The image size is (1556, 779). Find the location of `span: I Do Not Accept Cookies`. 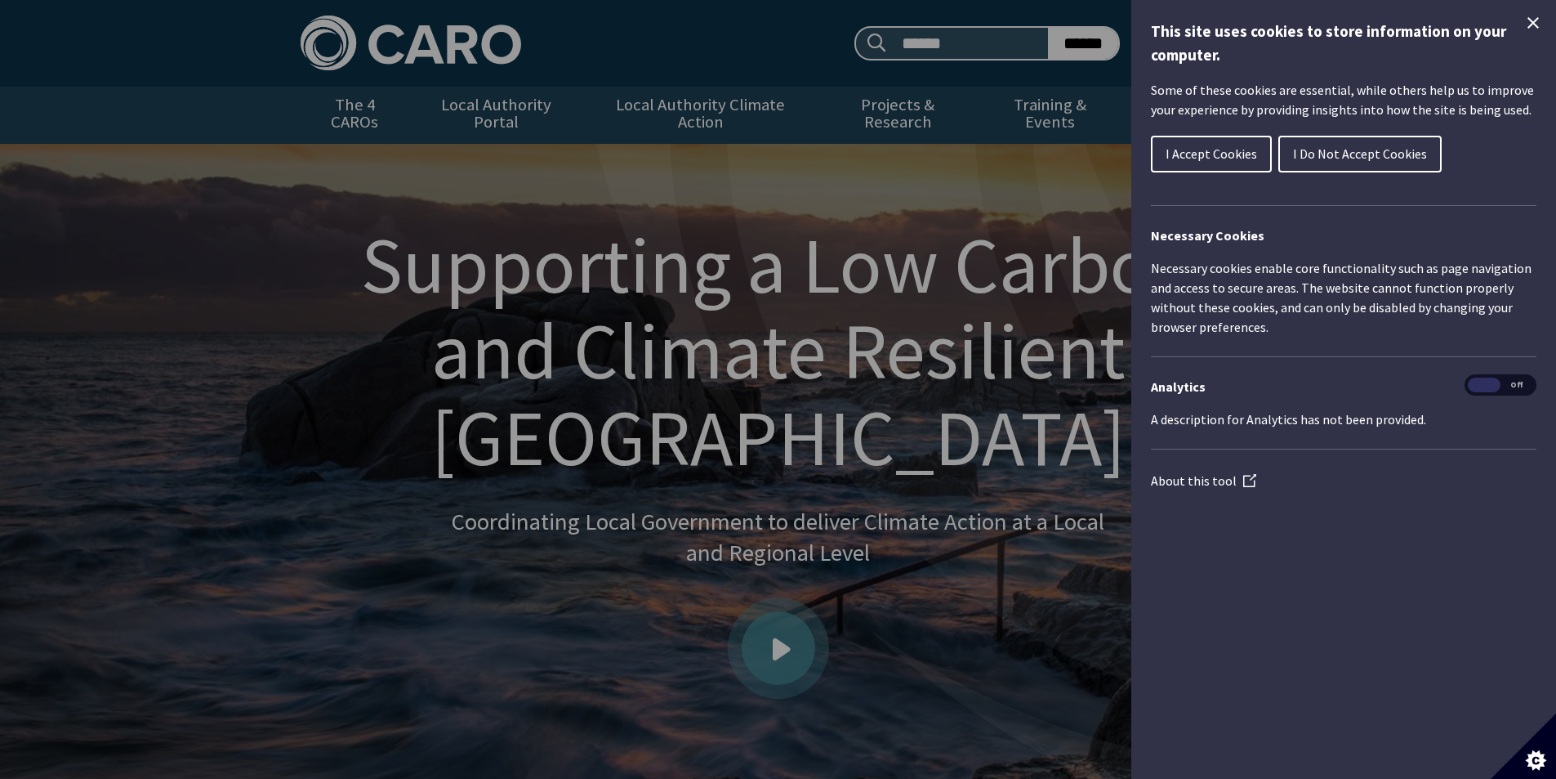

span: I Do Not Accept Cookies is located at coordinates (1360, 154).